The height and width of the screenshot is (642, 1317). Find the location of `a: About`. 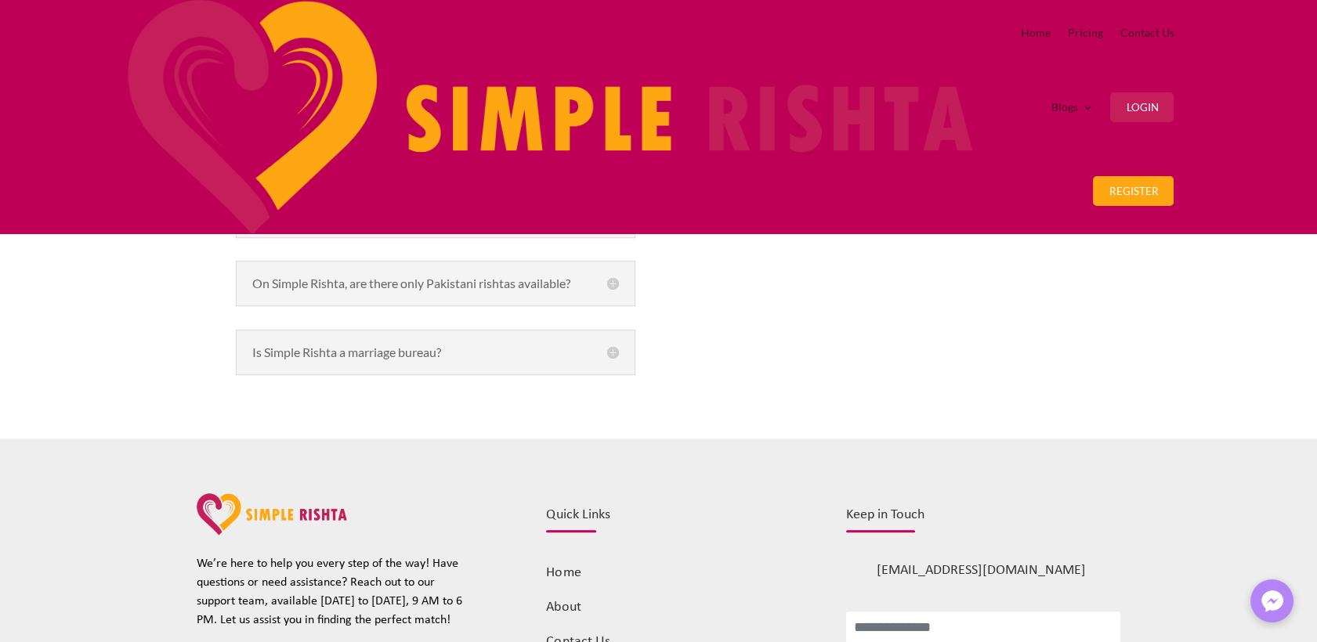

a: About is located at coordinates (563, 607).